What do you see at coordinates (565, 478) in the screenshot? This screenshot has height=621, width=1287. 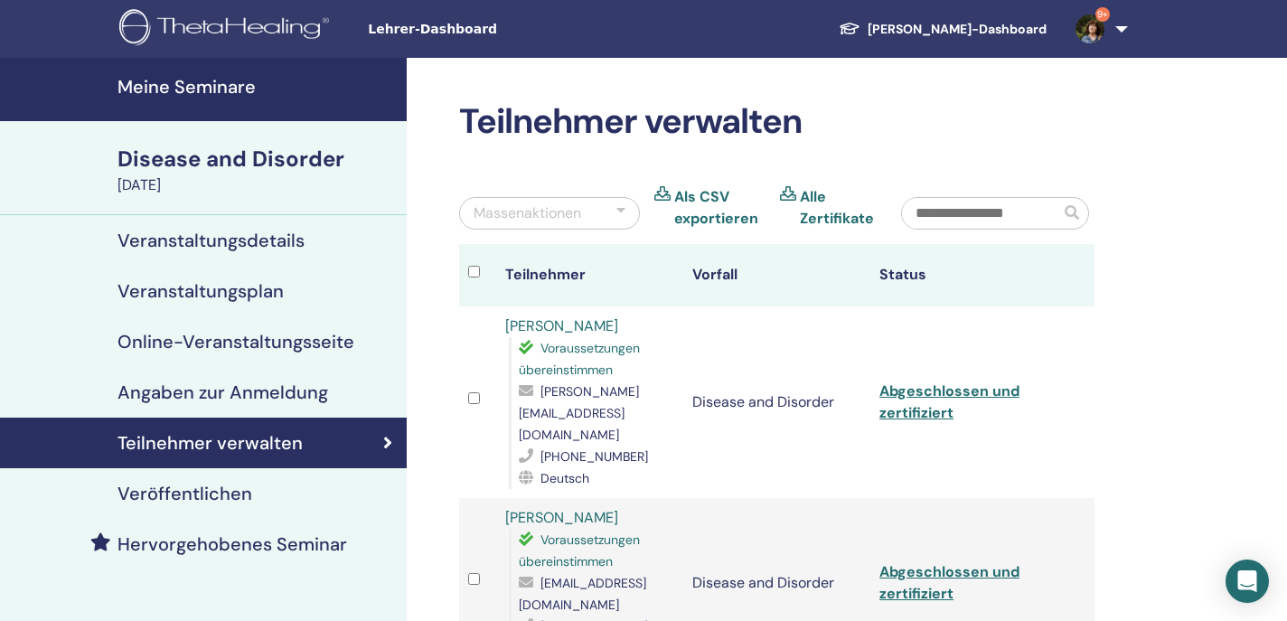 I see `span: Deutsch` at bounding box center [565, 478].